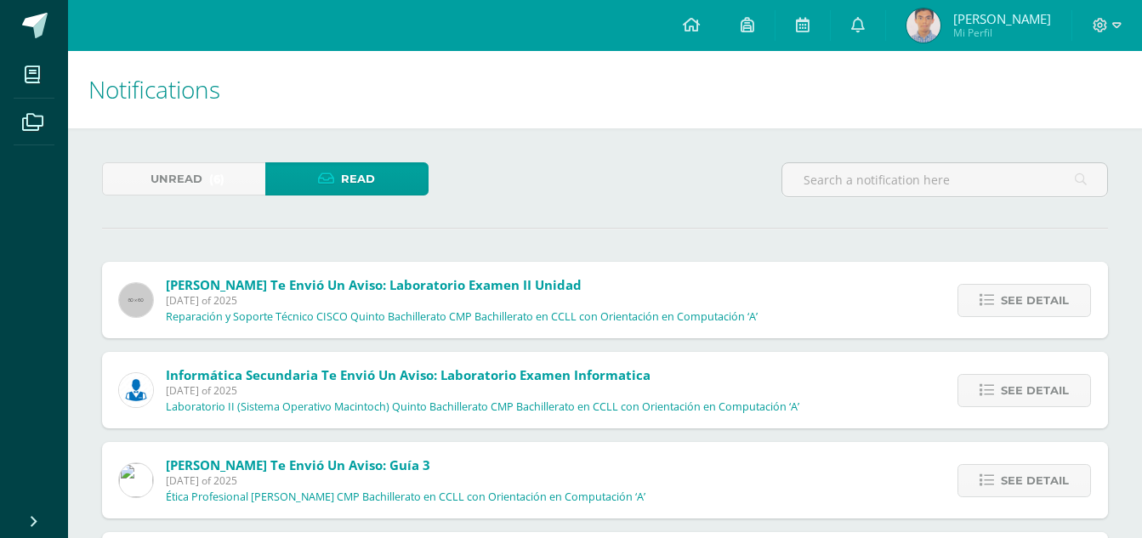 The image size is (1142, 538). What do you see at coordinates (923, 26) in the screenshot?
I see `img: 1d09ea9908c0966139a5aa0278cb10d6.png` at bounding box center [923, 26].